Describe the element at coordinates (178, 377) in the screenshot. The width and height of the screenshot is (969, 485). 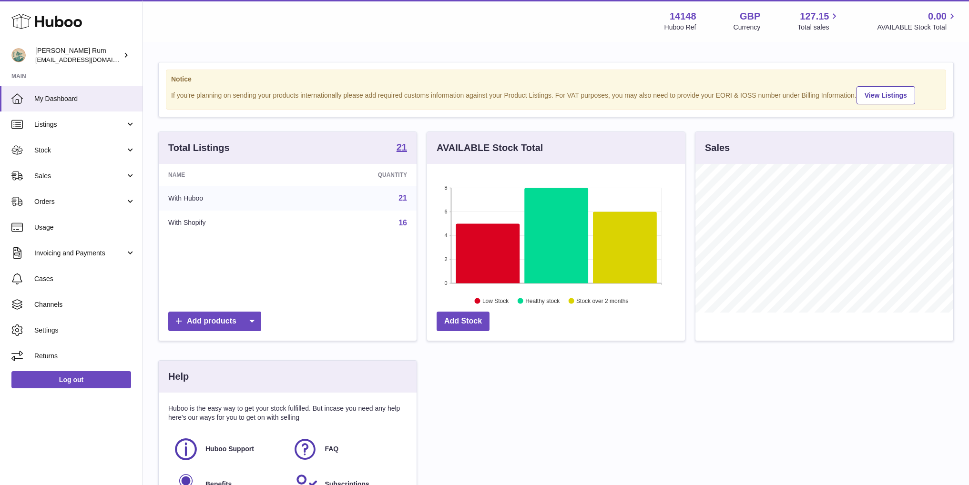
I see `h3: Help` at that location.